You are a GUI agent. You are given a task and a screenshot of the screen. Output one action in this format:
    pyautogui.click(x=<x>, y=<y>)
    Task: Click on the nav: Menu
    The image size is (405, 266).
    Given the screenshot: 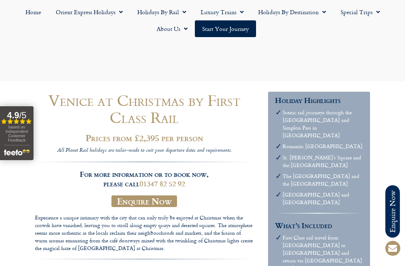 What is the action you would take?
    pyautogui.click(x=203, y=20)
    